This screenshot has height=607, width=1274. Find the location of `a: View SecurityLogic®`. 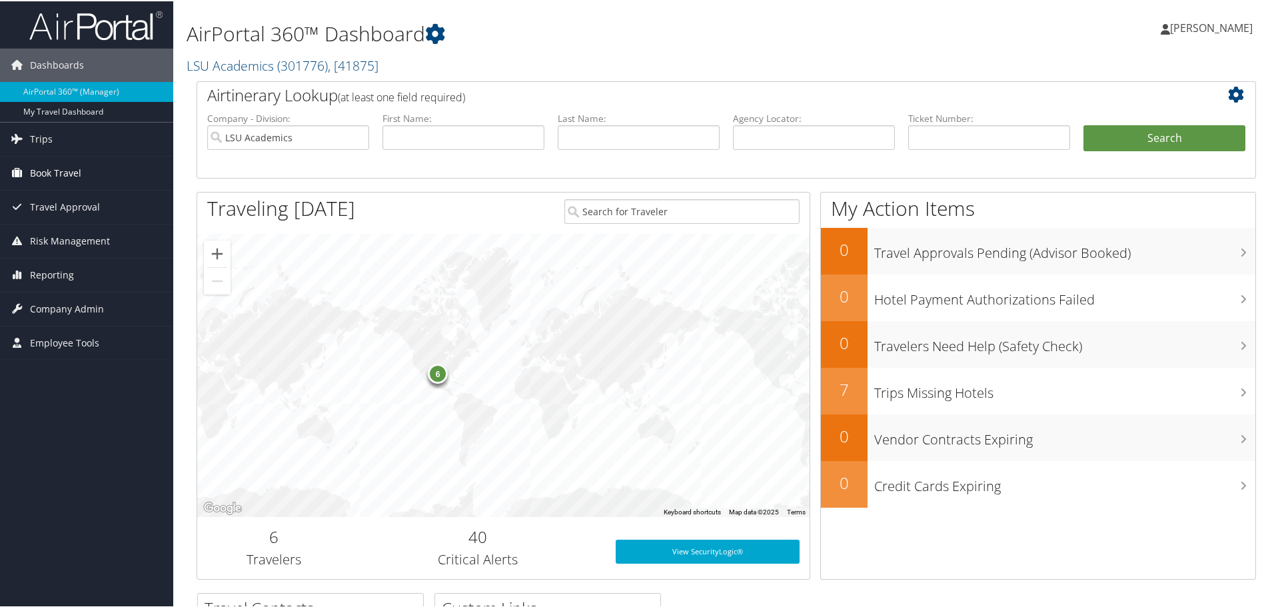

a: View SecurityLogic® is located at coordinates (707, 550).